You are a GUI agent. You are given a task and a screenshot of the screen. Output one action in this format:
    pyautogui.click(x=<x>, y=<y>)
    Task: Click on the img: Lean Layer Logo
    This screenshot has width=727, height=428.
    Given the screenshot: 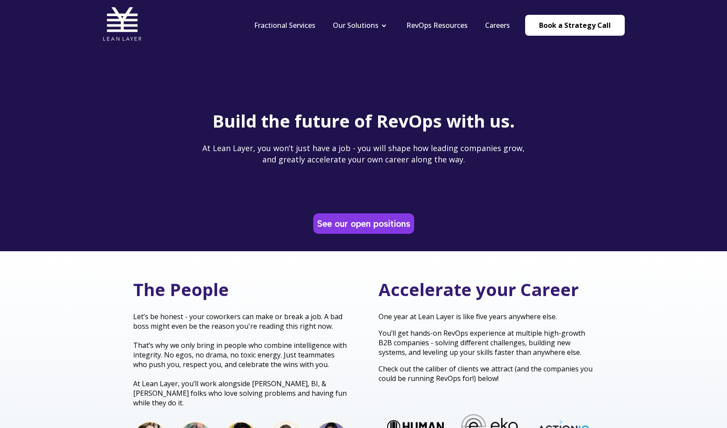 What is the action you would take?
    pyautogui.click(x=122, y=24)
    